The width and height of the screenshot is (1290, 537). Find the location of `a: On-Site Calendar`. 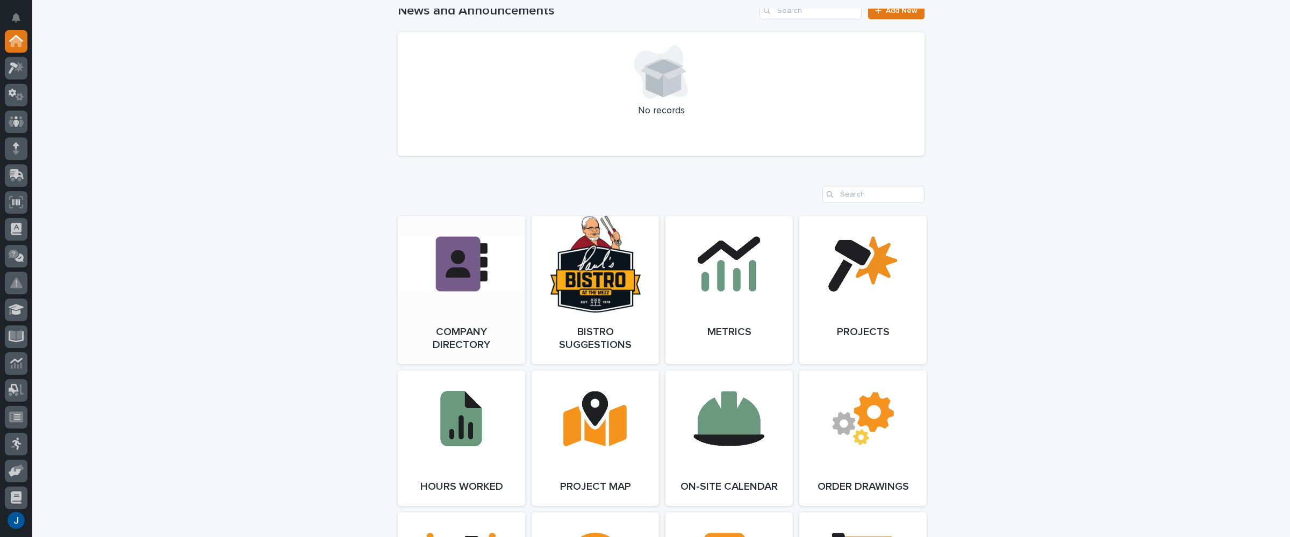

a: On-Site Calendar is located at coordinates (729, 438).